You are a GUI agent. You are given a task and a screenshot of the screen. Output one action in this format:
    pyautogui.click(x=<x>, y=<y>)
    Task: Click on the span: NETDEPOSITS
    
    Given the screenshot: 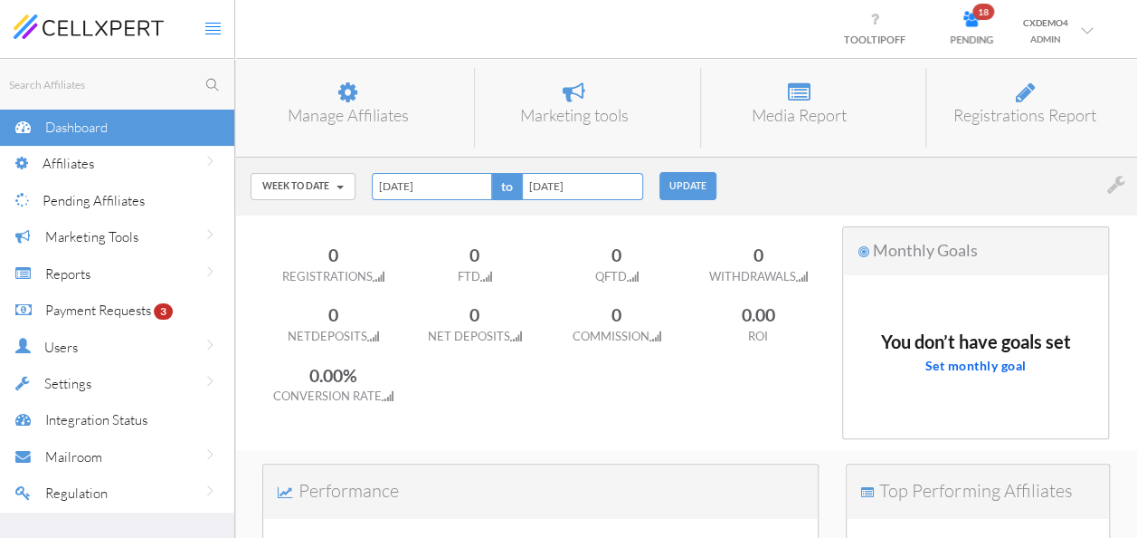 What is the action you would take?
    pyautogui.click(x=333, y=336)
    